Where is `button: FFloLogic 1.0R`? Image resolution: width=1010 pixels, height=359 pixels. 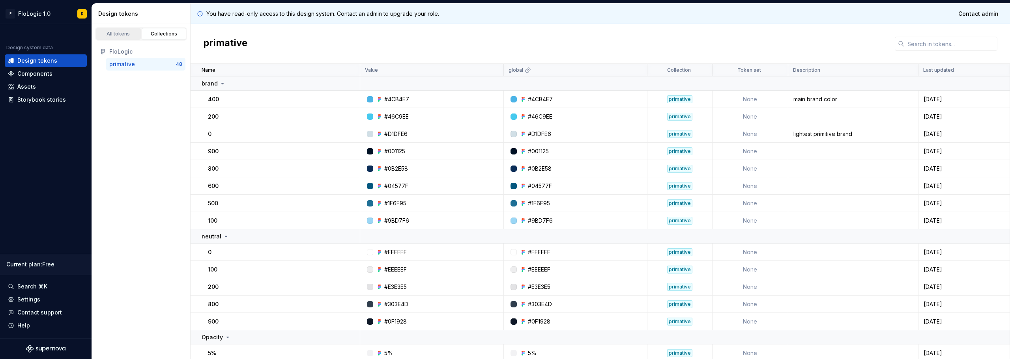 button: FFloLogic 1.0R is located at coordinates (46, 13).